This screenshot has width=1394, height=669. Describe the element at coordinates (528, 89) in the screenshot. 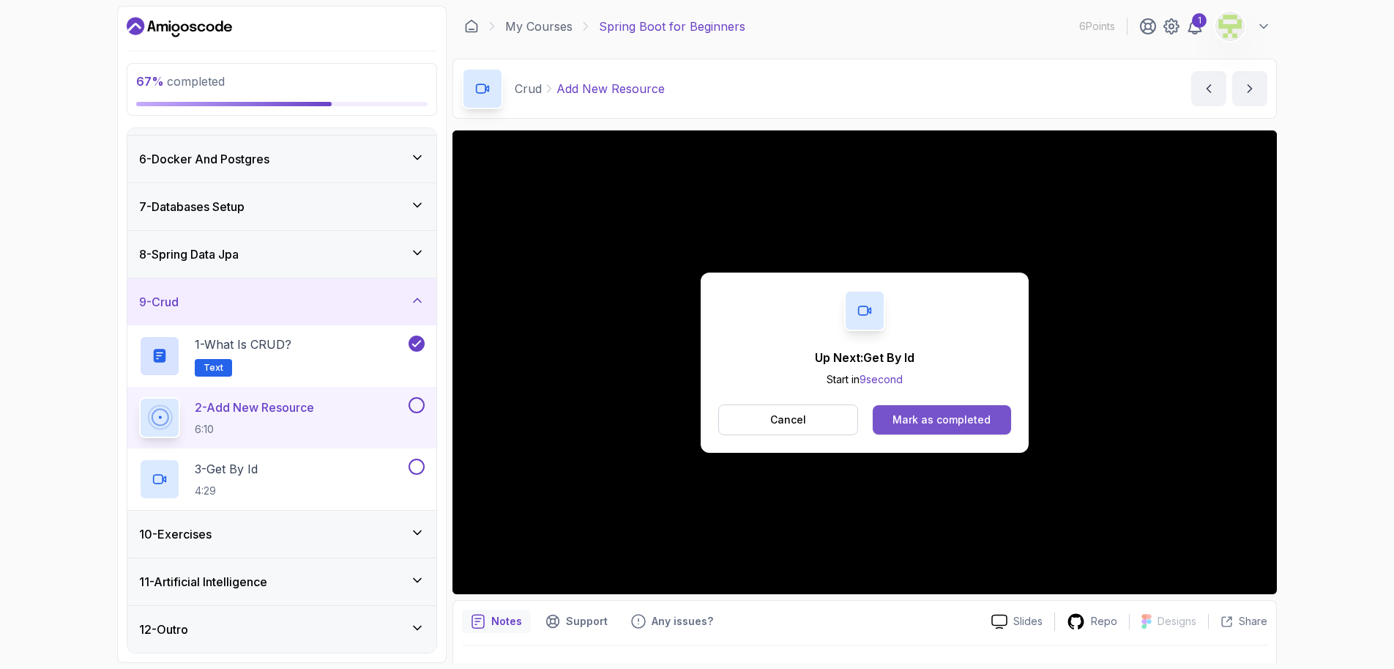

I see `p: Crud` at that location.